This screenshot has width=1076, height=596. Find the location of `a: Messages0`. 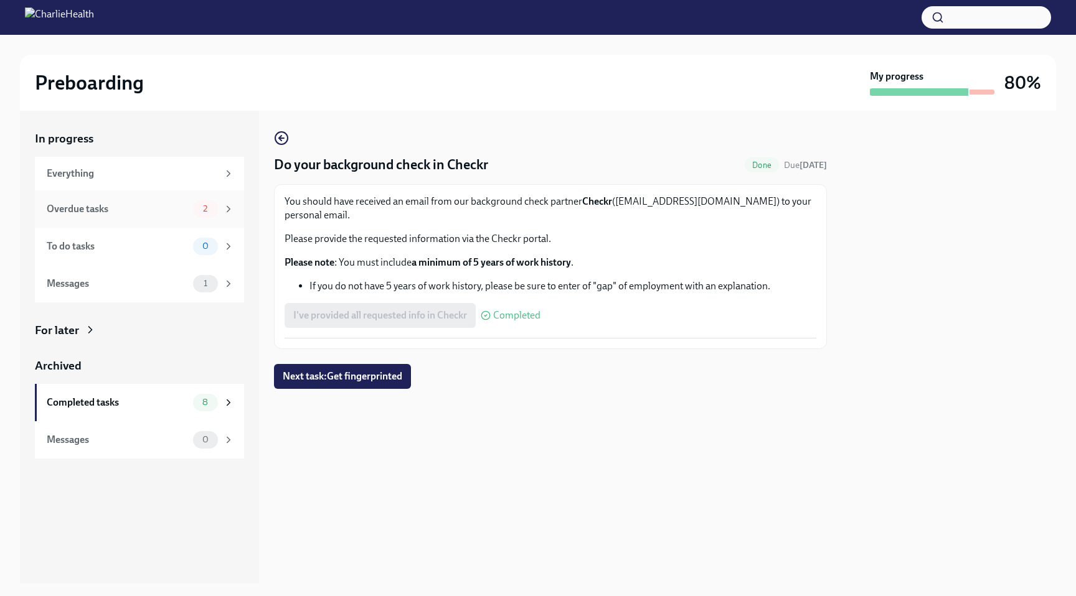

a: Messages0 is located at coordinates (139, 440).